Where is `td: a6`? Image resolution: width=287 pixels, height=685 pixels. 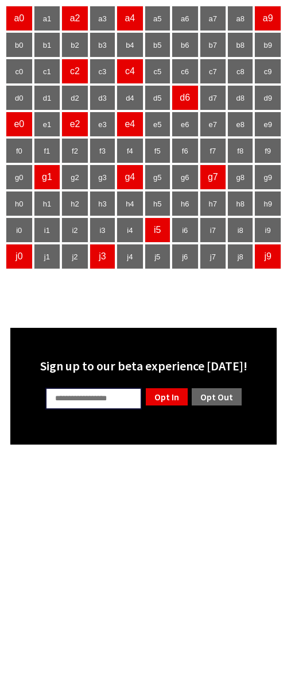
td: a6 is located at coordinates (185, 18).